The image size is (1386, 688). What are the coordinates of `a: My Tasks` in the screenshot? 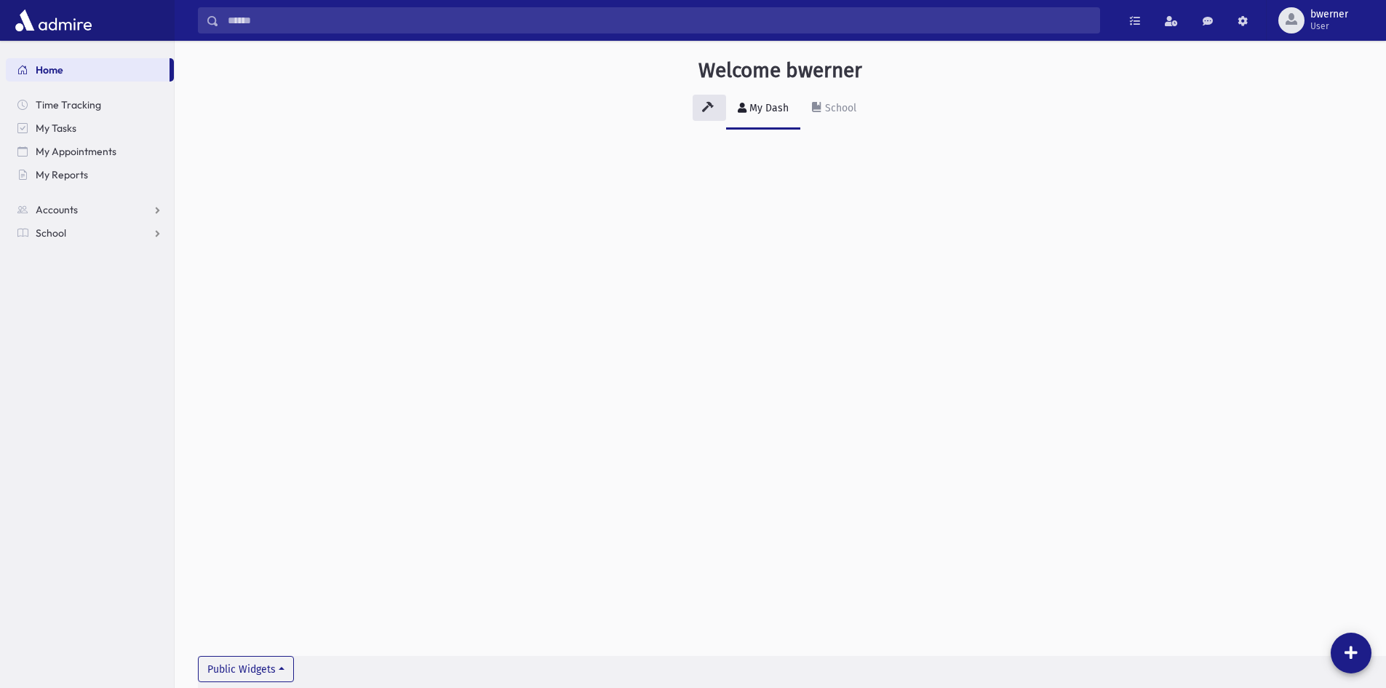 It's located at (89, 128).